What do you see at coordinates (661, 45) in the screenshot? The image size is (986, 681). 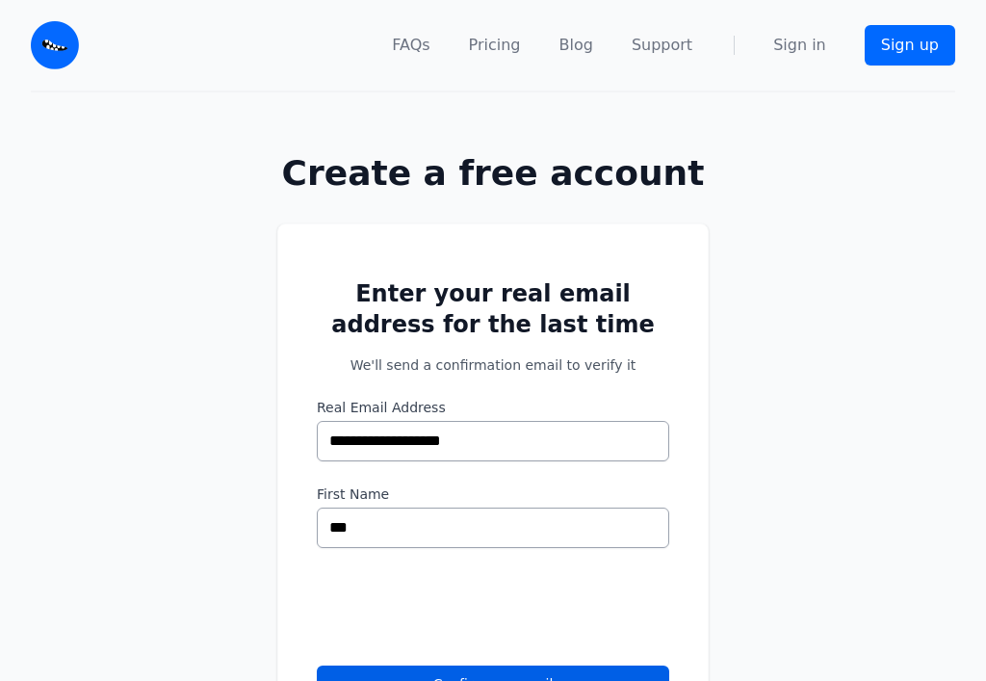 I see `a: Support` at bounding box center [661, 45].